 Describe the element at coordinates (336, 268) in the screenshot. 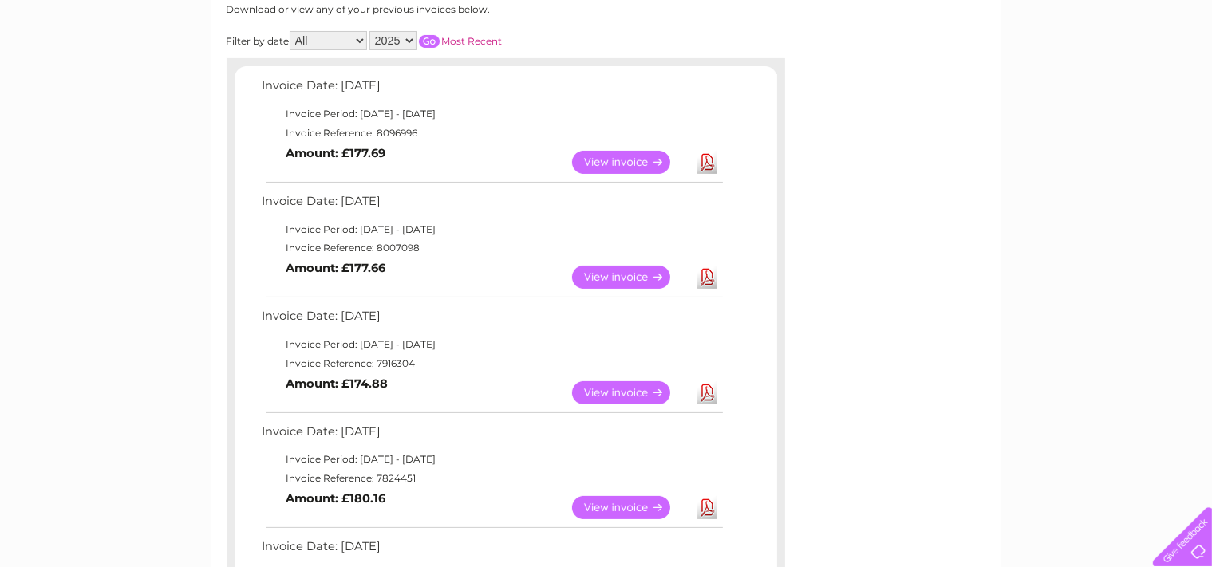

I see `b: Amount: £177.66` at that location.